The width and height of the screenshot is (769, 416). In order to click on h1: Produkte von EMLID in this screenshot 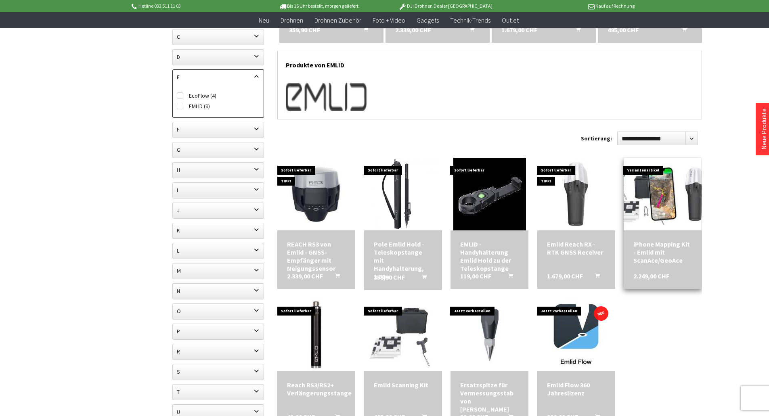, I will do `click(490, 63)`.